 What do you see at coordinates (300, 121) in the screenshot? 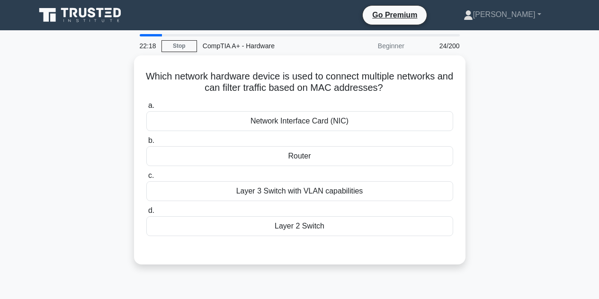
I see `div: Network Interface Card (NIC)` at bounding box center [300, 121].